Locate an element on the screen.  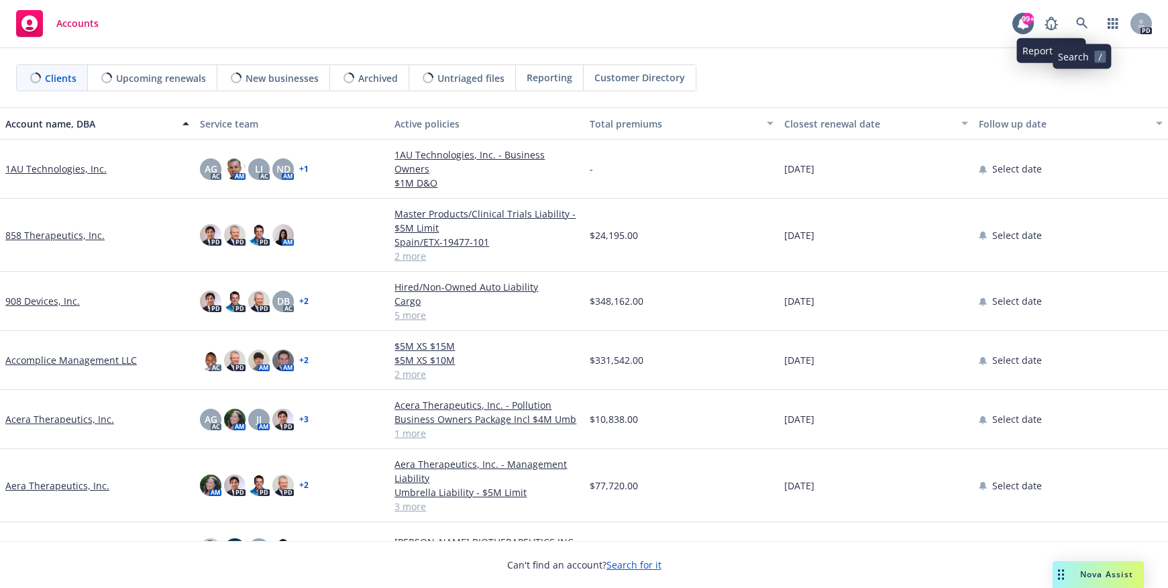
a: Hired/Non-Owned Auto Liability is located at coordinates (486, 286).